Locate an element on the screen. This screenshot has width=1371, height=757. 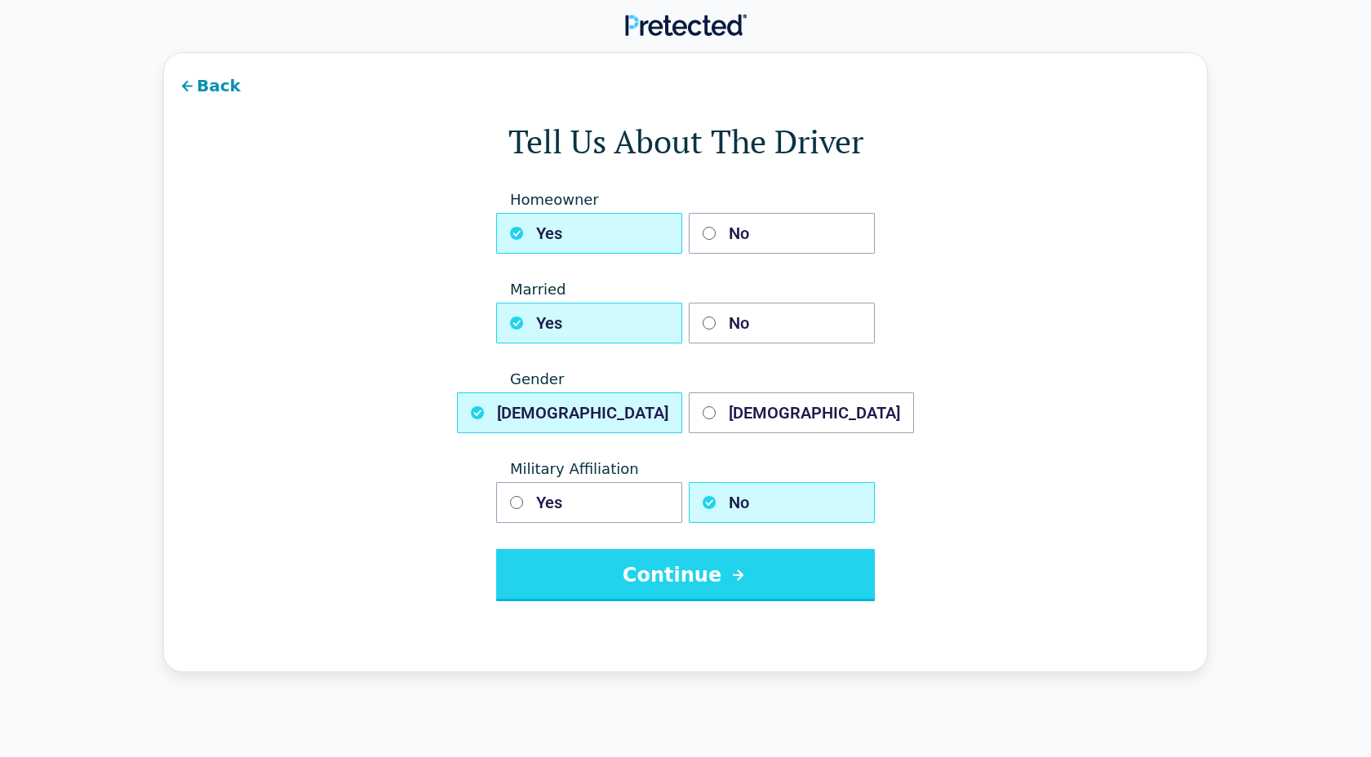
h1: Tell Us About The Driver is located at coordinates (685, 141).